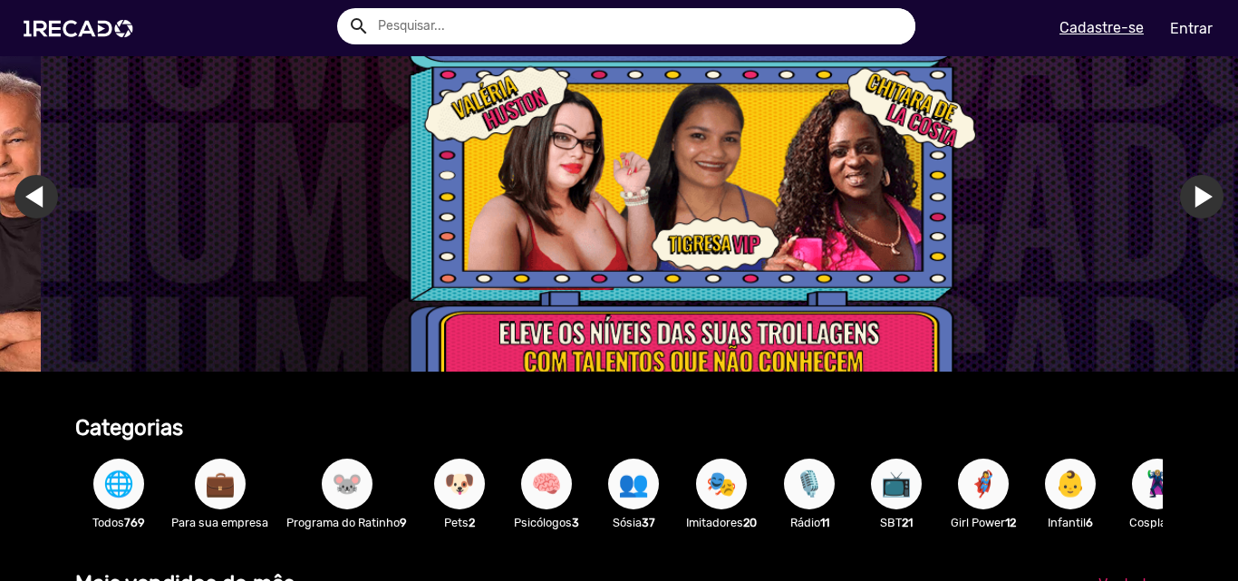 Image resolution: width=1238 pixels, height=581 pixels. Describe the element at coordinates (640, 26) in the screenshot. I see `input: Pesquisar...` at that location.